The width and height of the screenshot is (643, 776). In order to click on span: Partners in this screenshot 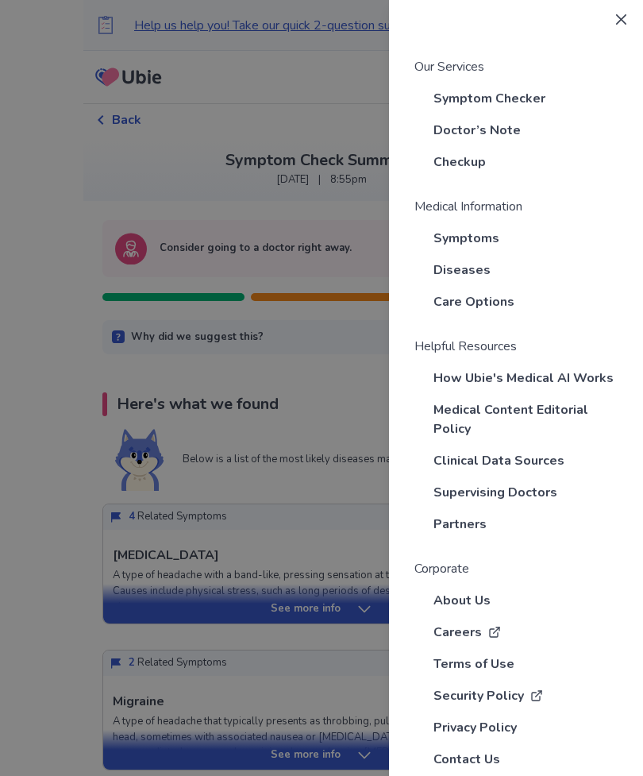, I will do `click(460, 524)`.